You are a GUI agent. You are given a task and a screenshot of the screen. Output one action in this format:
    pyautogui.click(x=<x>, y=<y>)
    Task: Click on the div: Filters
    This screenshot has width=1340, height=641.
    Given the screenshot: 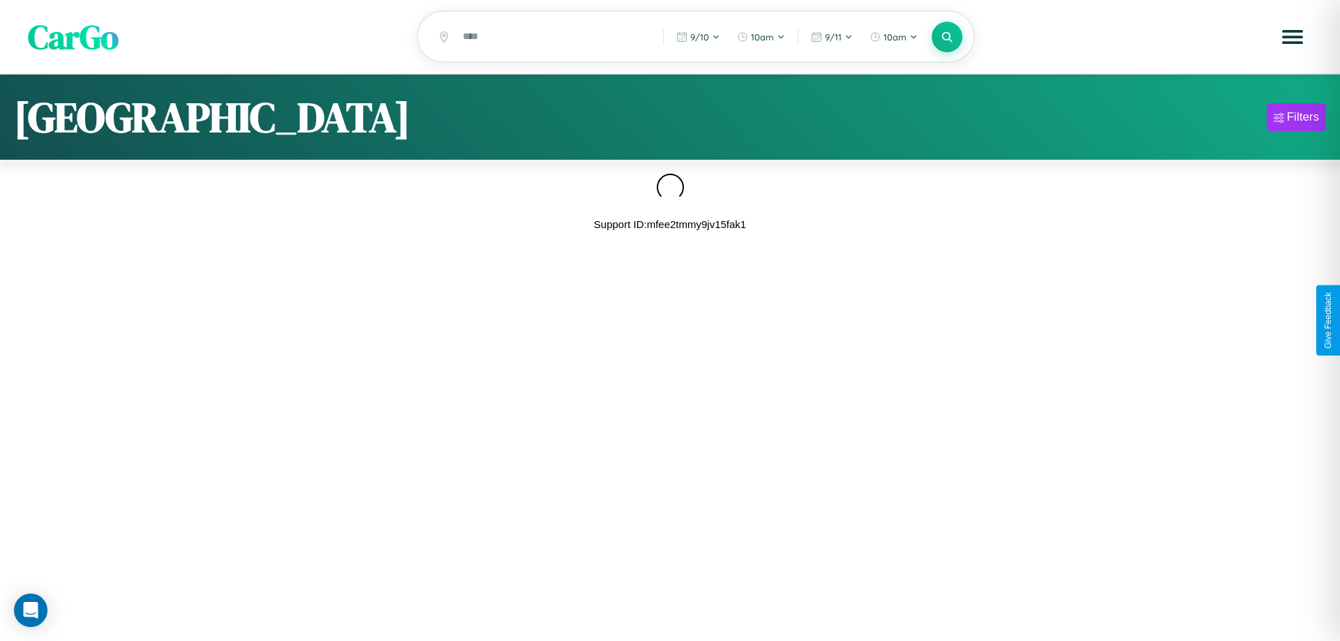 What is the action you would take?
    pyautogui.click(x=1303, y=117)
    